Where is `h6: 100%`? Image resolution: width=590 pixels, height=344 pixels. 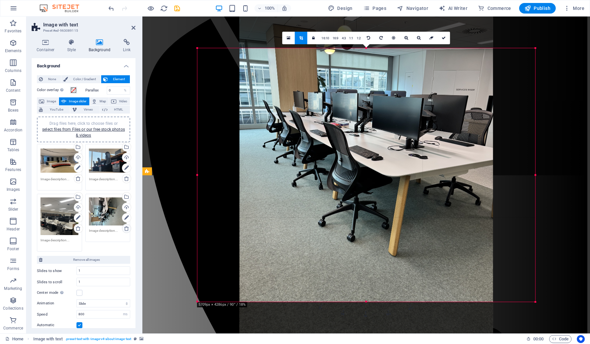 h6: 100% is located at coordinates (270, 8).